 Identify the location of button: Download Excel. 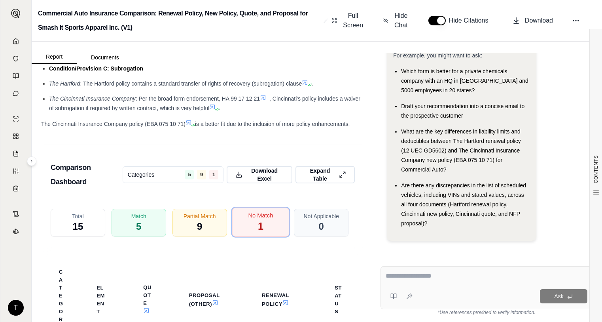
(260, 174).